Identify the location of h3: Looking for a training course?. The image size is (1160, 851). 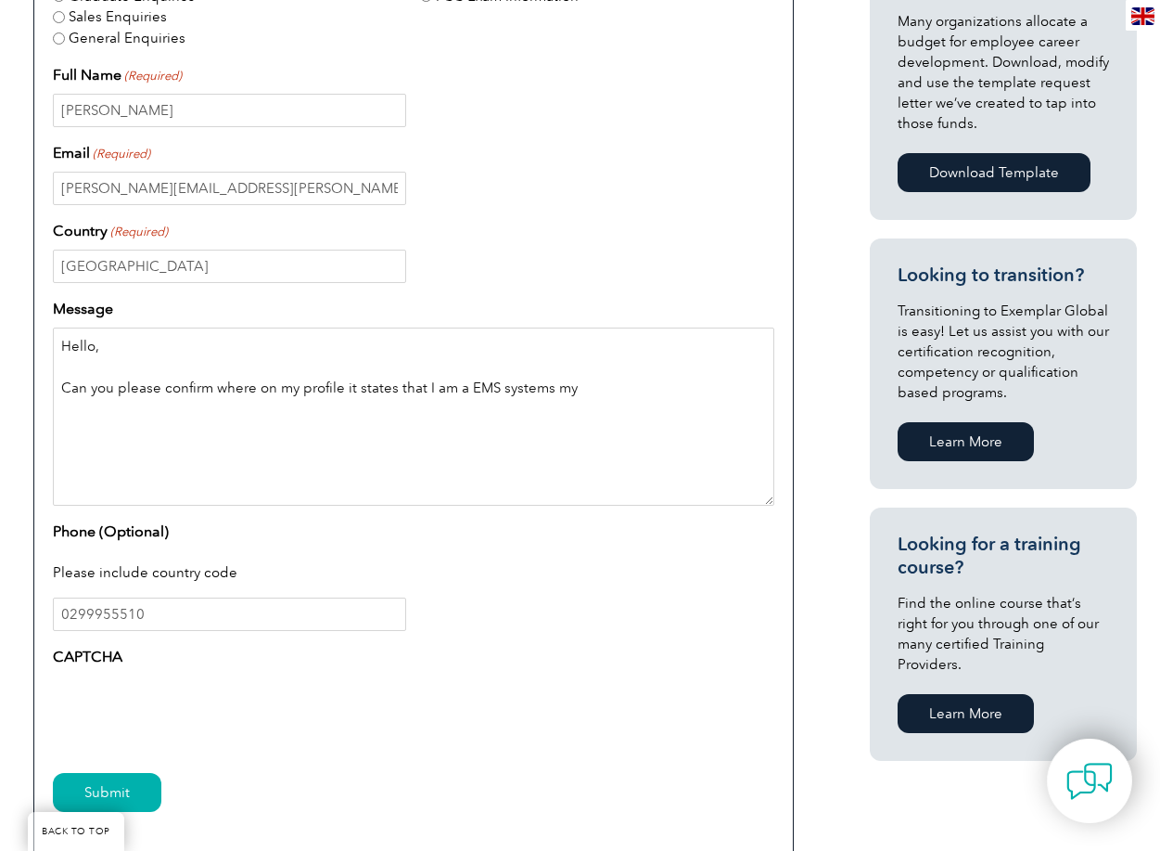
(1004, 556).